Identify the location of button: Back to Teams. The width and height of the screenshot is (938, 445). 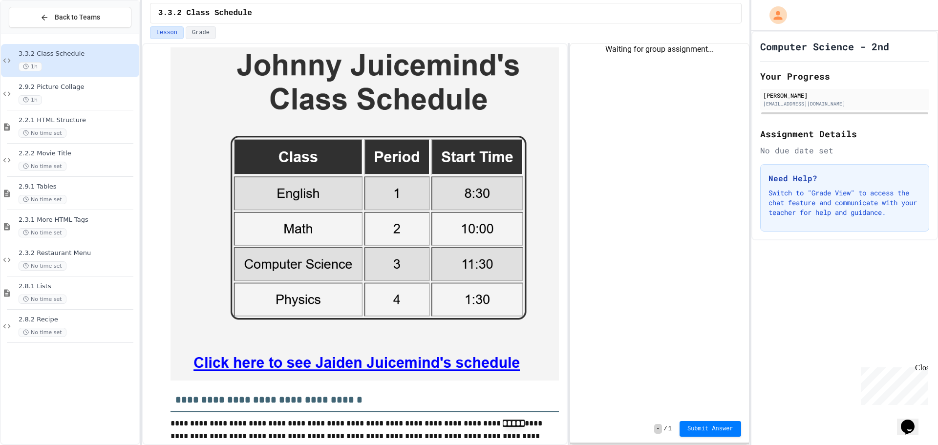
(70, 17).